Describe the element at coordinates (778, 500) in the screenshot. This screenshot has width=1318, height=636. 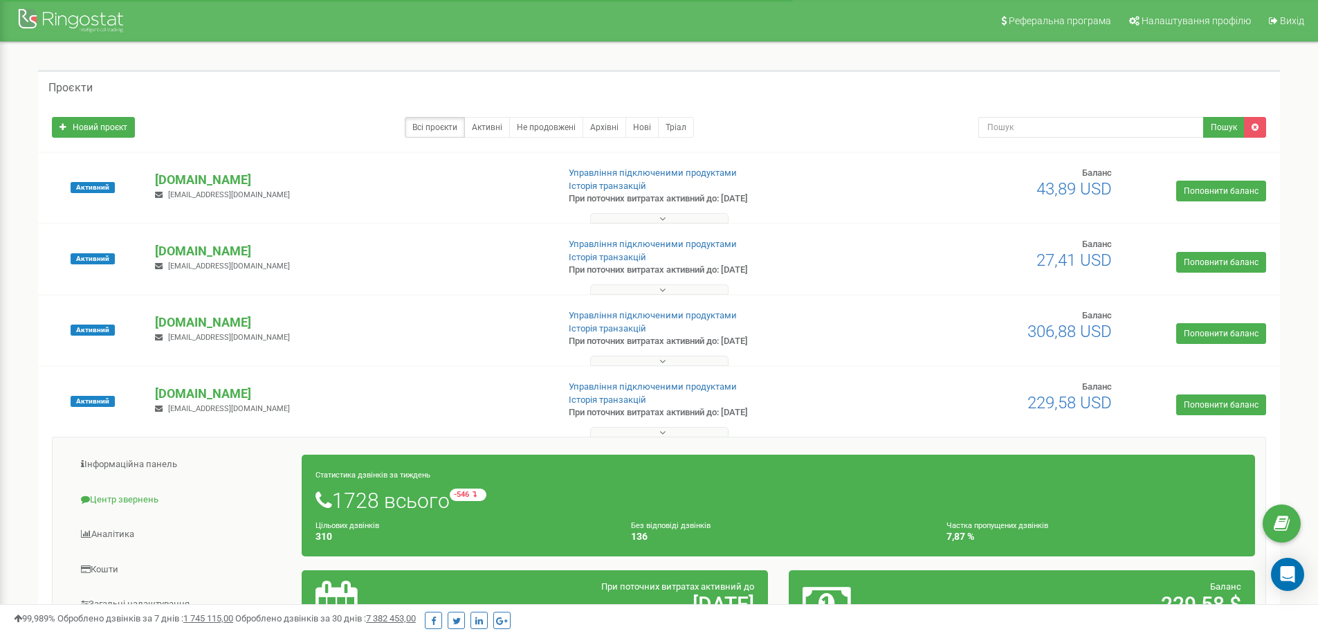
I see `h1: 1728 всього` at that location.